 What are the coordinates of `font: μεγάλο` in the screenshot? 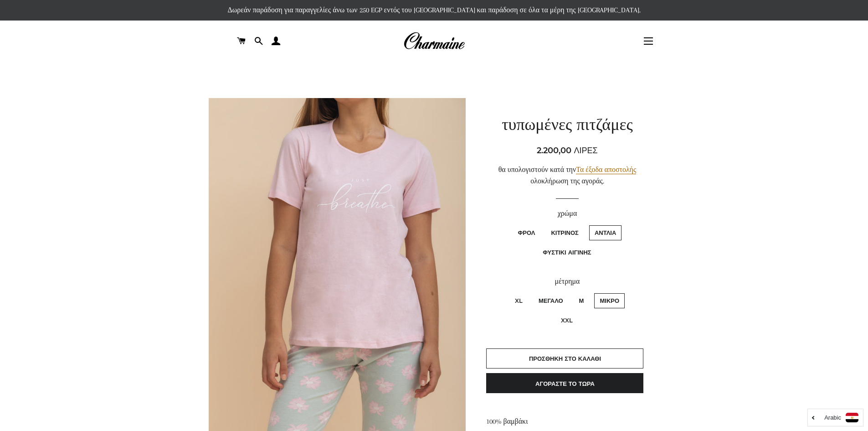 It's located at (551, 300).